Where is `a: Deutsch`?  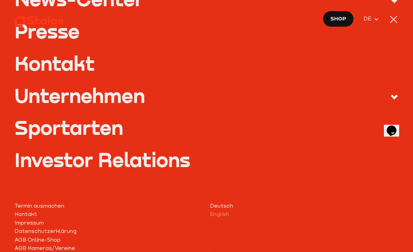 a: Deutsch is located at coordinates (304, 206).